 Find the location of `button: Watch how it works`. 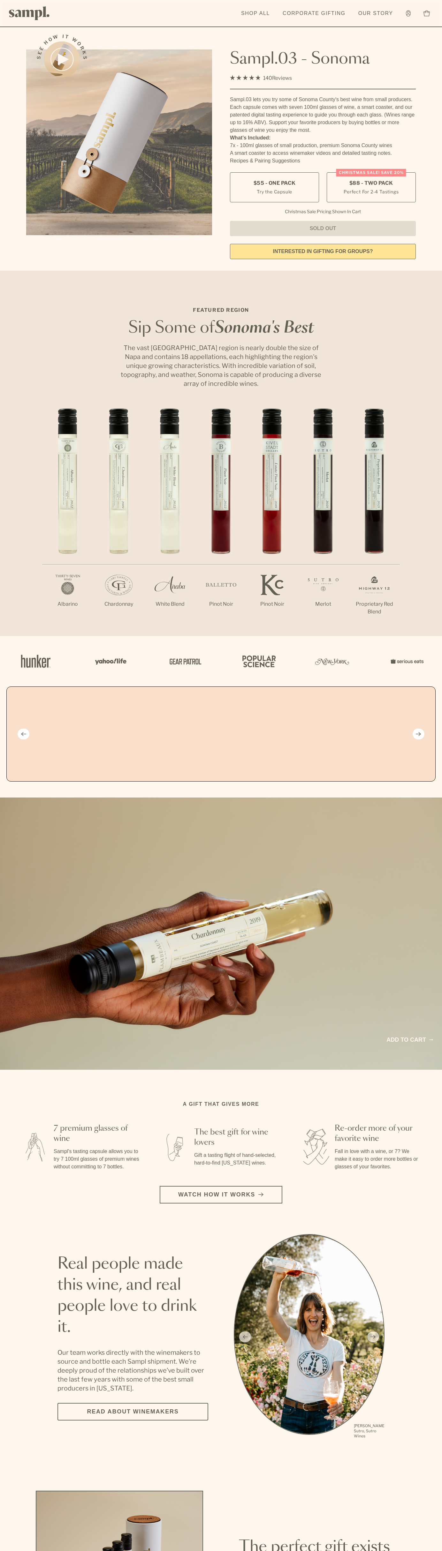

button: Watch how it works is located at coordinates (221, 1195).